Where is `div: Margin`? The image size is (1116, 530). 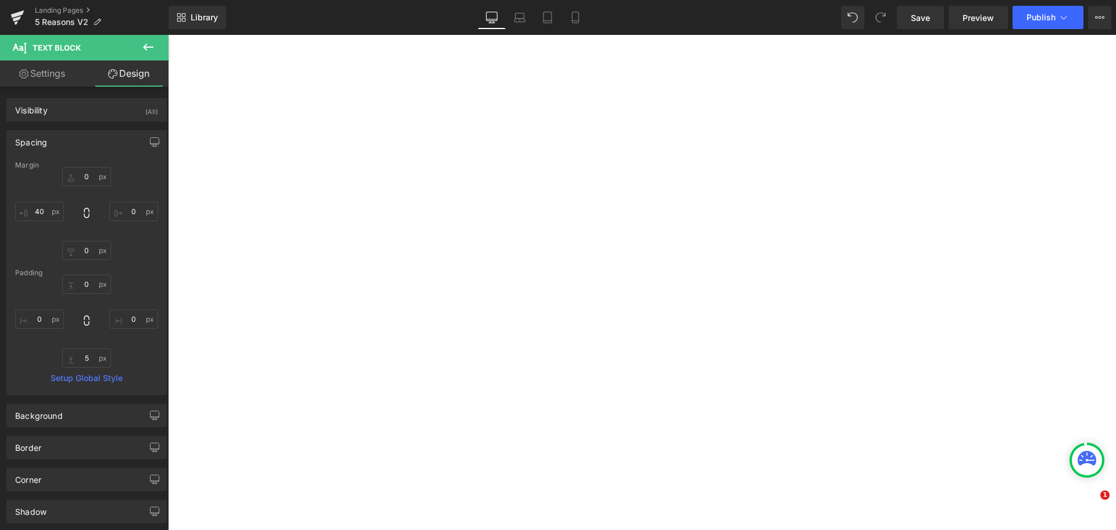
div: Margin is located at coordinates (87, 165).